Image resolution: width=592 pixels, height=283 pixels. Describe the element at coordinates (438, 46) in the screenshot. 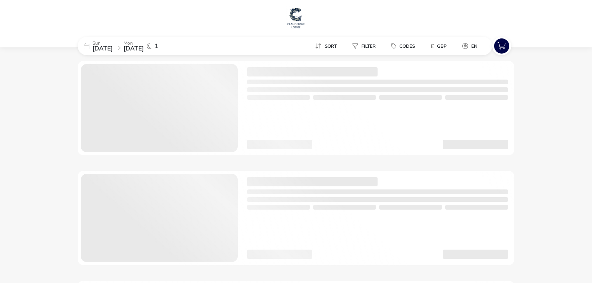

I see `button: £GBP` at that location.